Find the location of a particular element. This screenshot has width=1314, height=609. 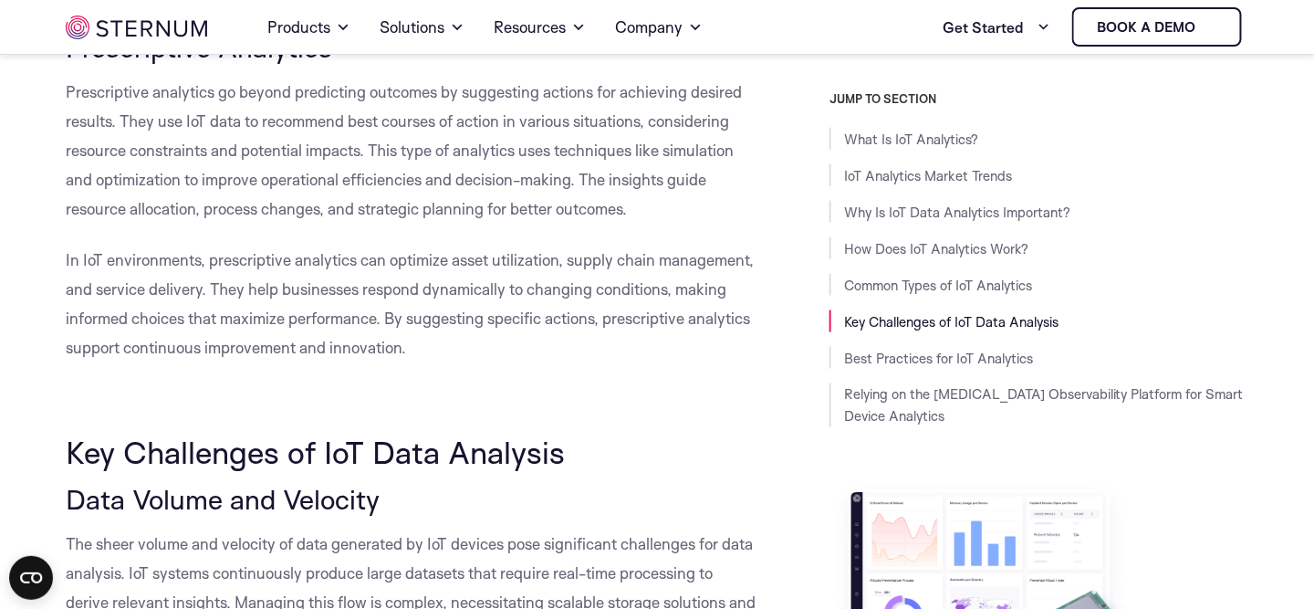

a: Best Practices for IoT Analytics is located at coordinates (938, 358).